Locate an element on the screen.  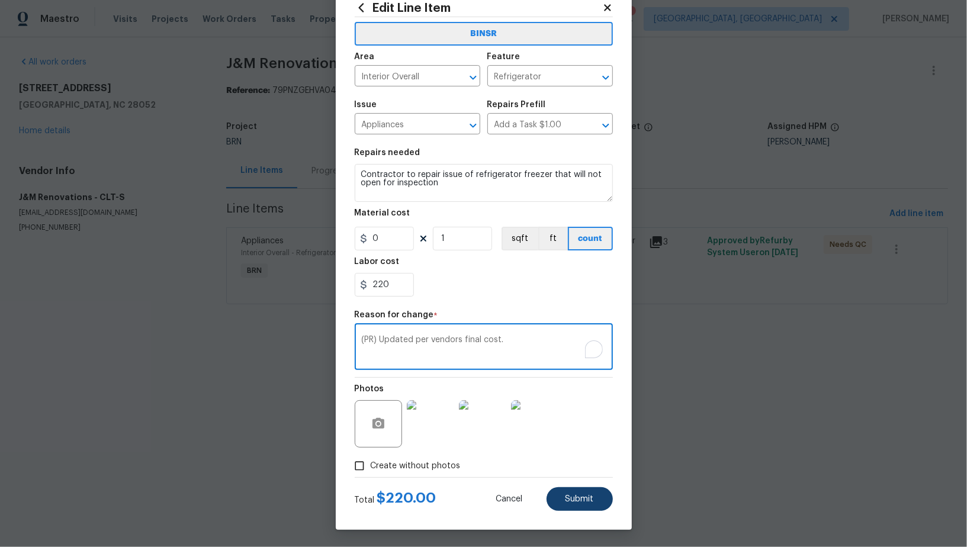
span: Submit is located at coordinates (580, 499).